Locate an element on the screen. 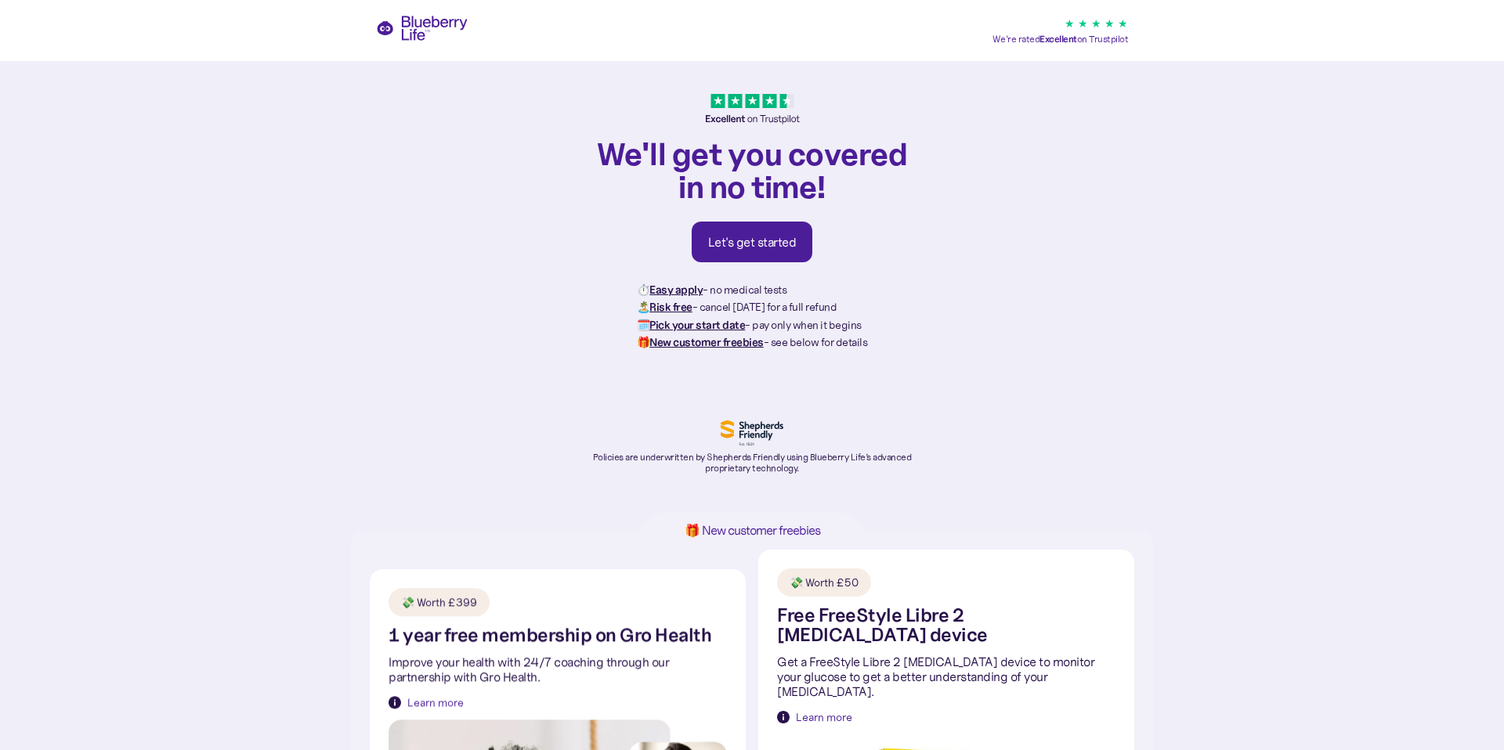 This screenshot has width=1504, height=750. strong: New customer freebies is located at coordinates (706, 342).